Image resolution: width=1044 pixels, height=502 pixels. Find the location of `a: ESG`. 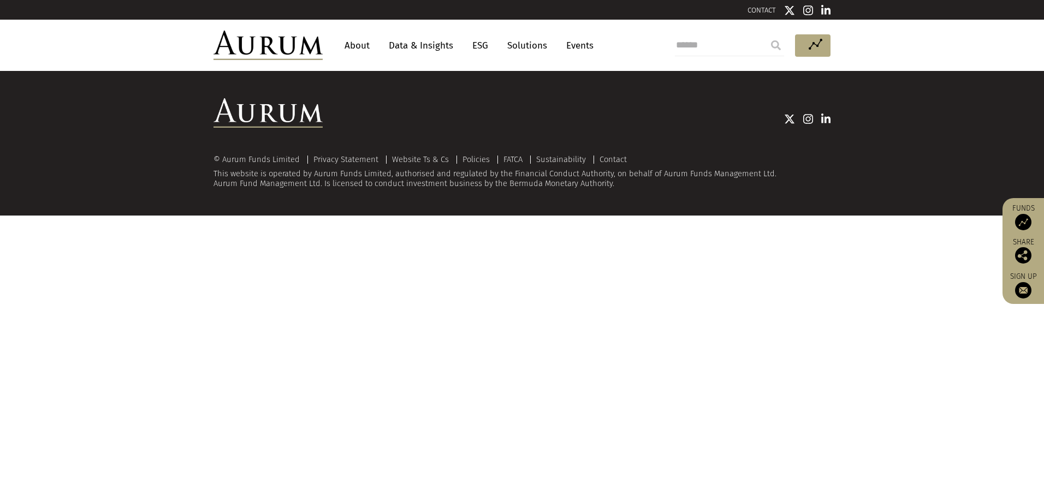

a: ESG is located at coordinates (480, 45).